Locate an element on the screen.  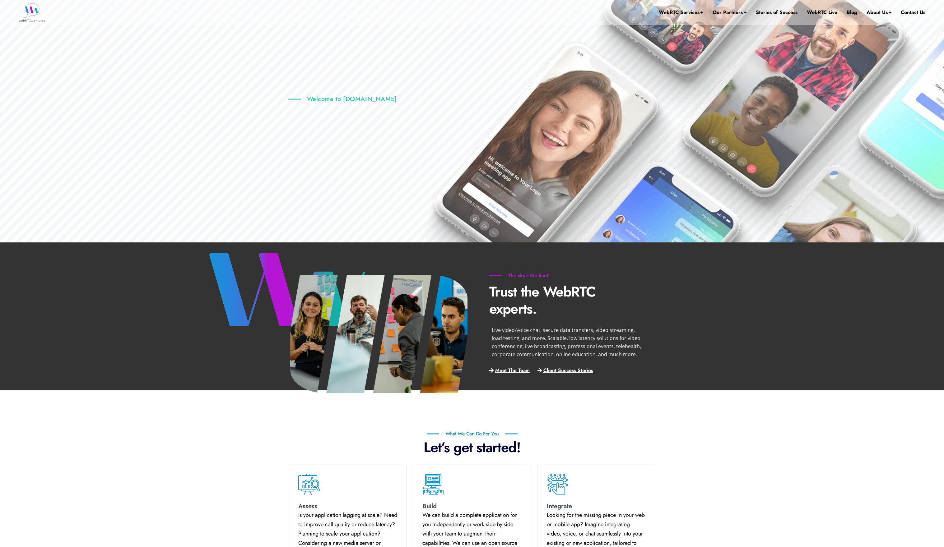
h4: Integrate is located at coordinates (596, 507).